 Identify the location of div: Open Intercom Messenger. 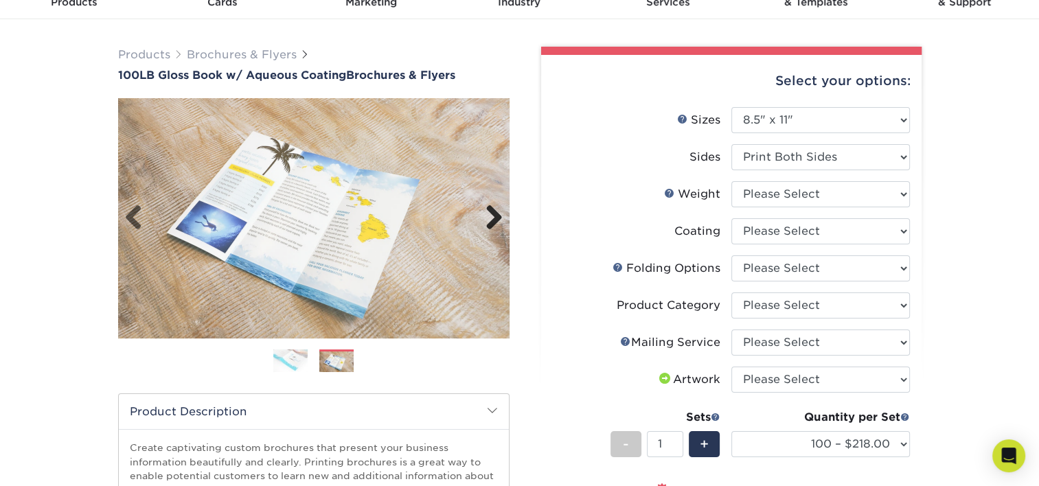
(1008, 456).